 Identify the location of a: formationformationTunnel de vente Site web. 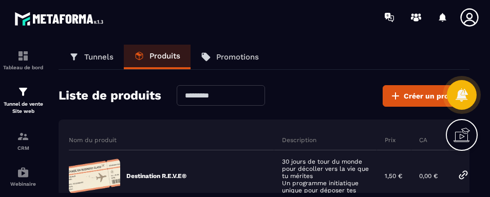
(23, 100).